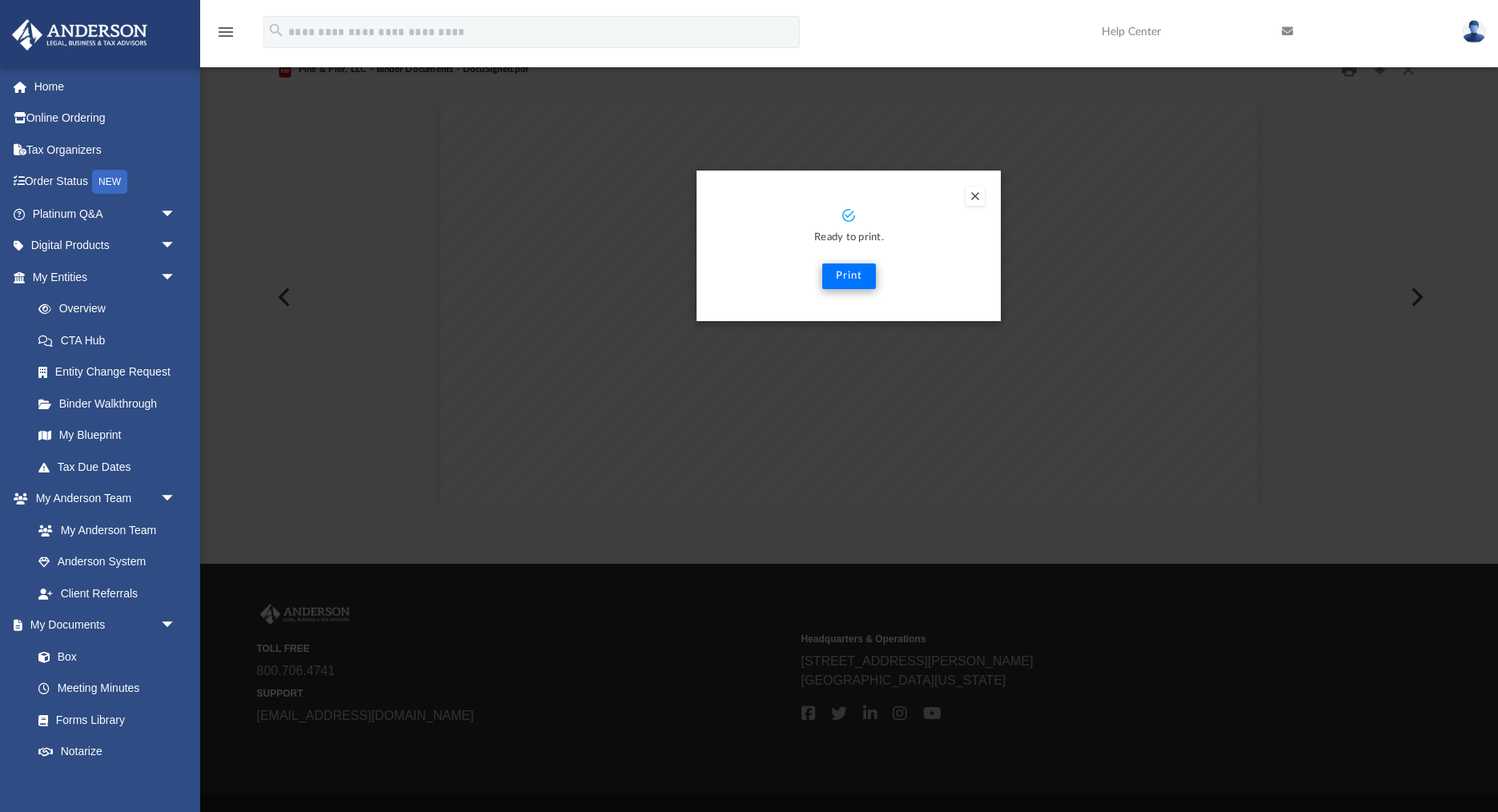 Image resolution: width=1498 pixels, height=812 pixels. Describe the element at coordinates (226, 32) in the screenshot. I see `i: menu` at that location.